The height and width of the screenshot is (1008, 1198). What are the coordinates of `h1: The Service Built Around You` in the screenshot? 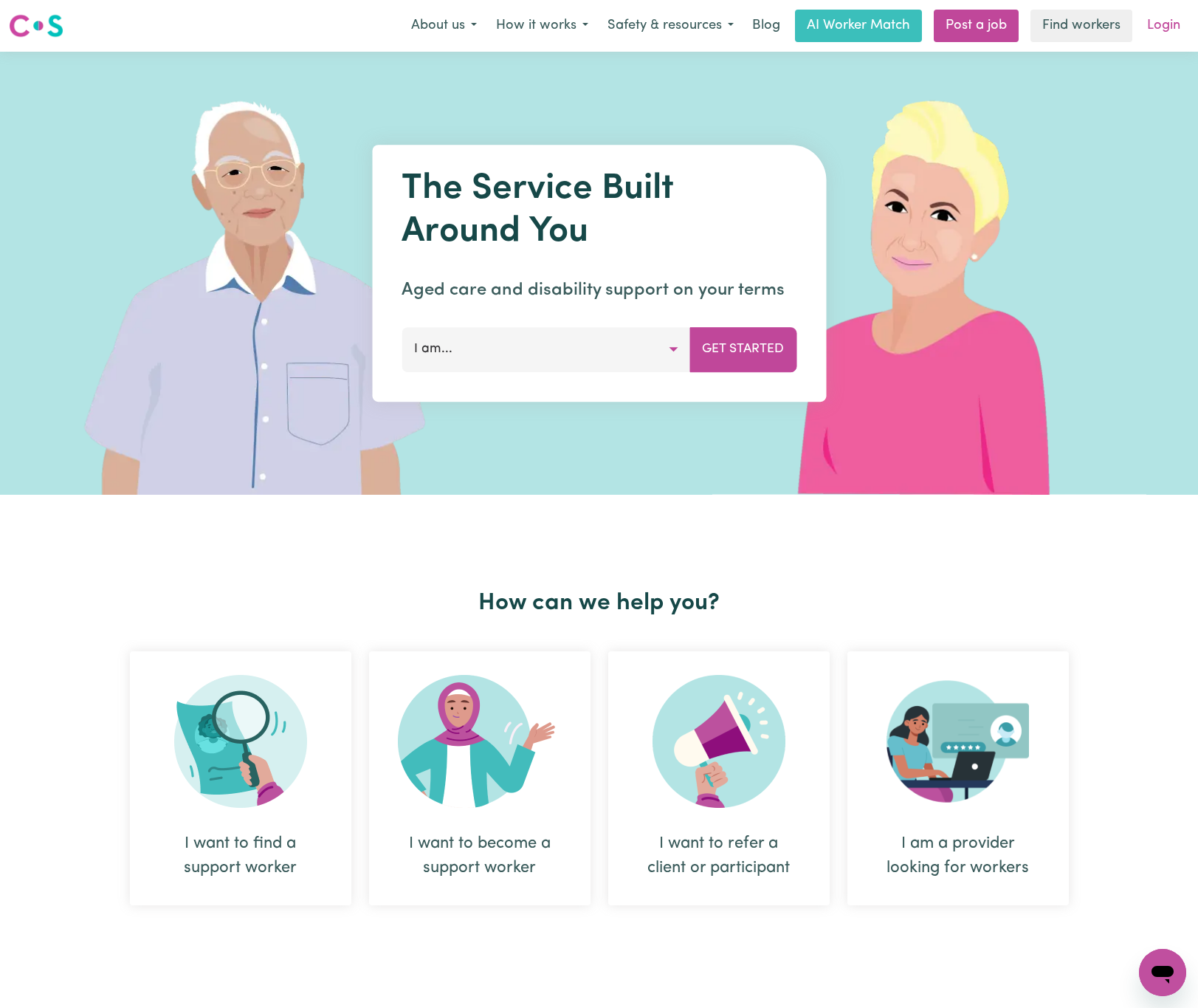 It's located at (599, 211).